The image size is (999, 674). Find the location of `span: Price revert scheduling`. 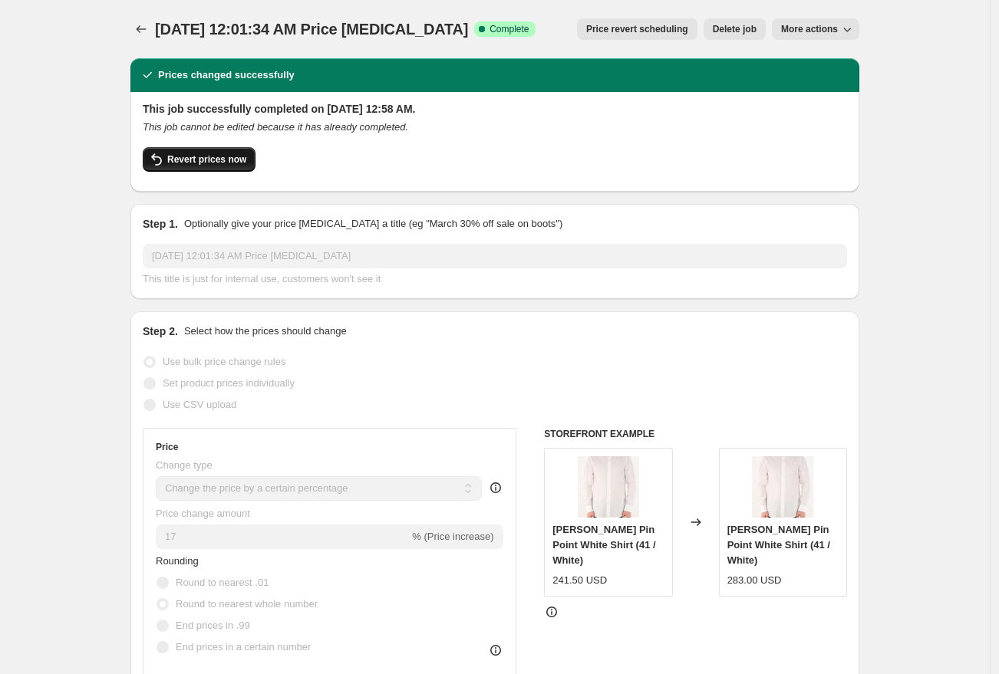

span: Price revert scheduling is located at coordinates (637, 29).